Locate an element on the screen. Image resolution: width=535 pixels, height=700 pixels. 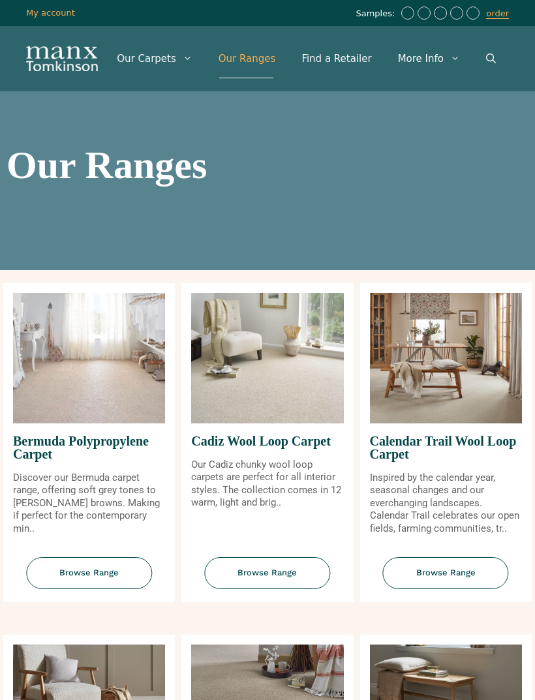
span: Cadiz Wool Loop Carpet is located at coordinates (267, 441).